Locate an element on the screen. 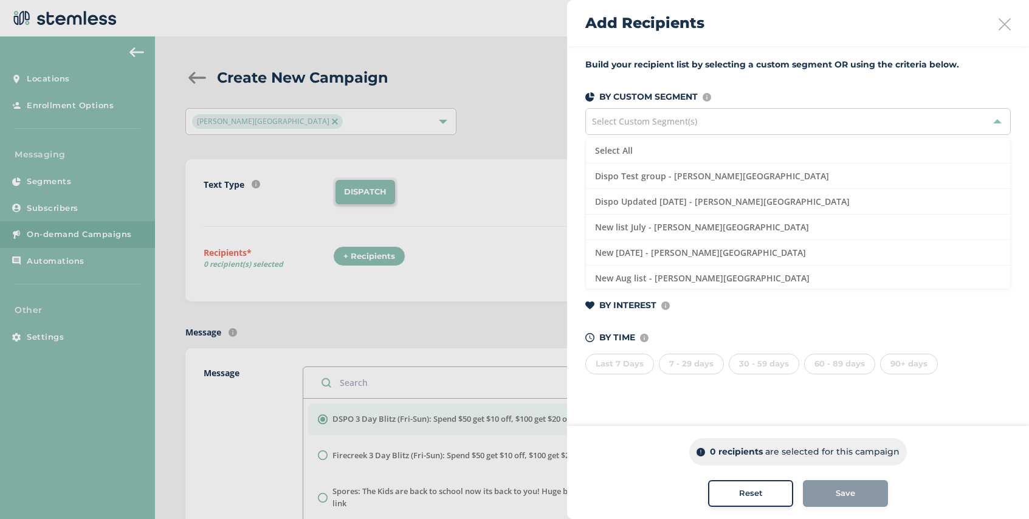 The image size is (1029, 519). div: 60 - 89 days is located at coordinates (839, 364).